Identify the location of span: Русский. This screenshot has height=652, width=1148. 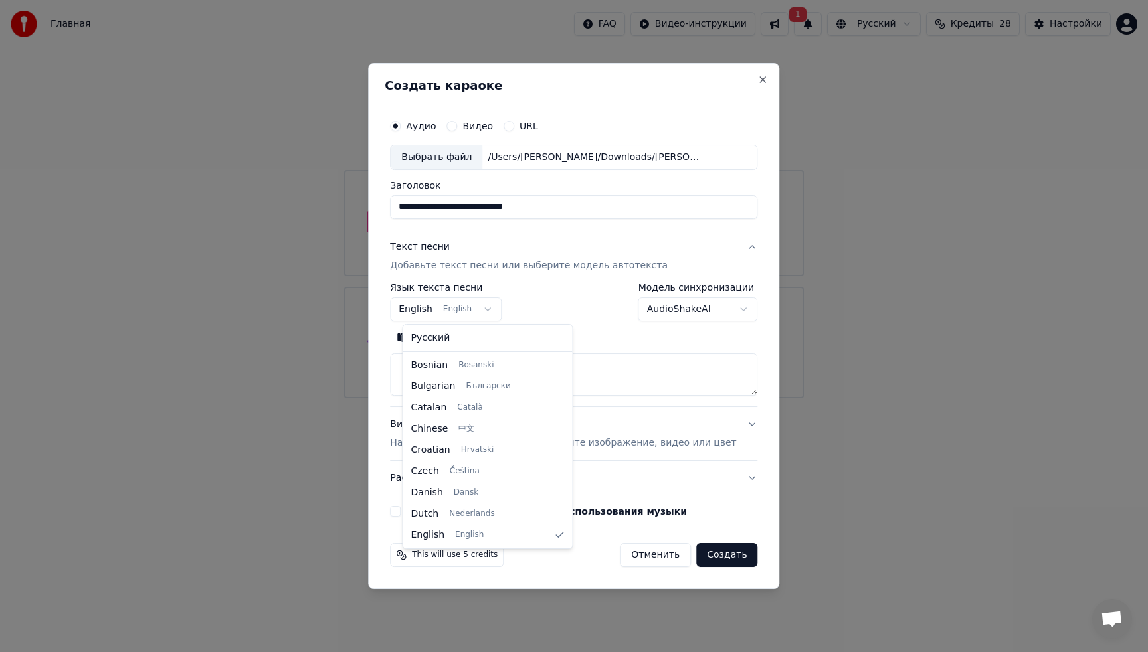
(431, 338).